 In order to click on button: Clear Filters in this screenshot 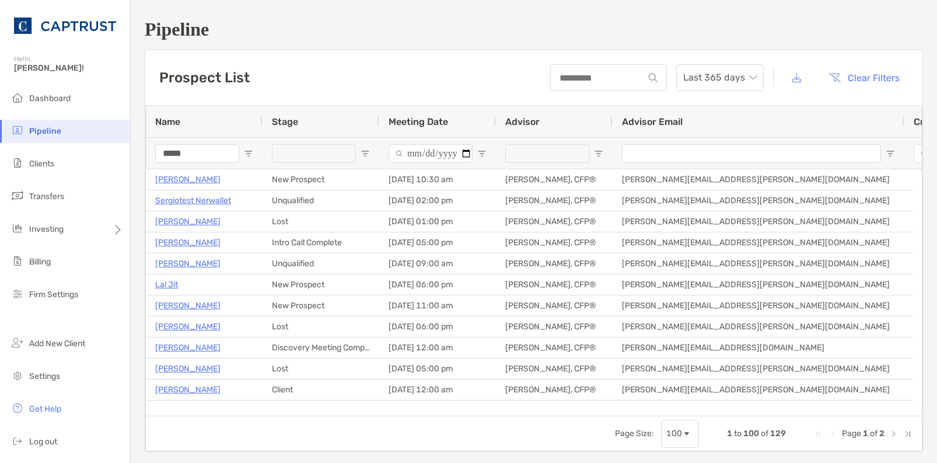, I will do `click(864, 78)`.